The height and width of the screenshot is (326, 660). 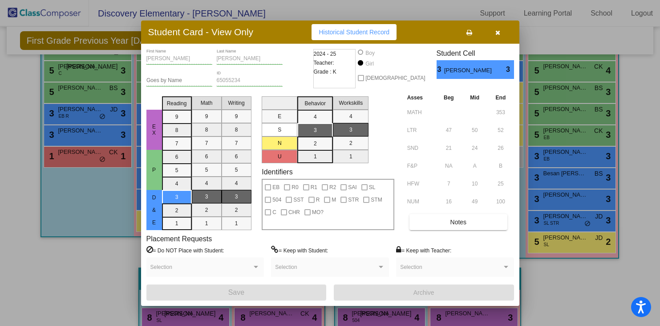 What do you see at coordinates (449, 98) in the screenshot?
I see `th: Beg` at bounding box center [449, 98].